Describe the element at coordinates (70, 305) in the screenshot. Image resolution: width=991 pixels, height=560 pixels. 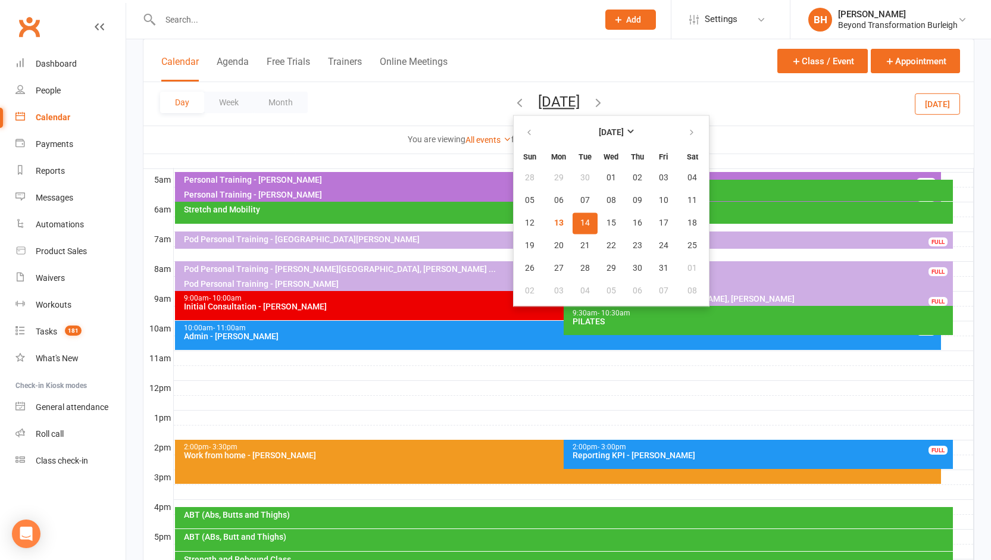
I see `a: Workouts` at that location.